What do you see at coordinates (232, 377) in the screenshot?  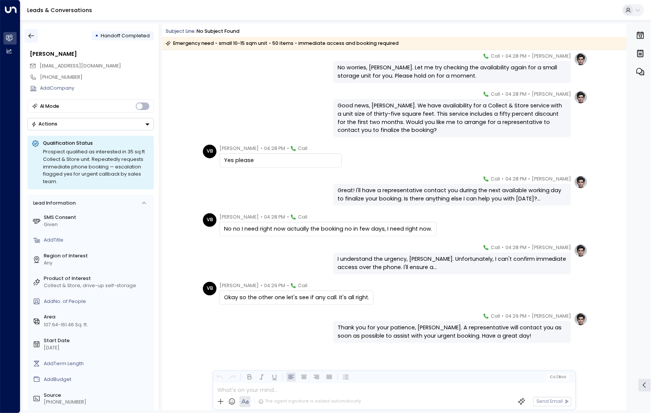 I see `button: Redo` at bounding box center [232, 377].